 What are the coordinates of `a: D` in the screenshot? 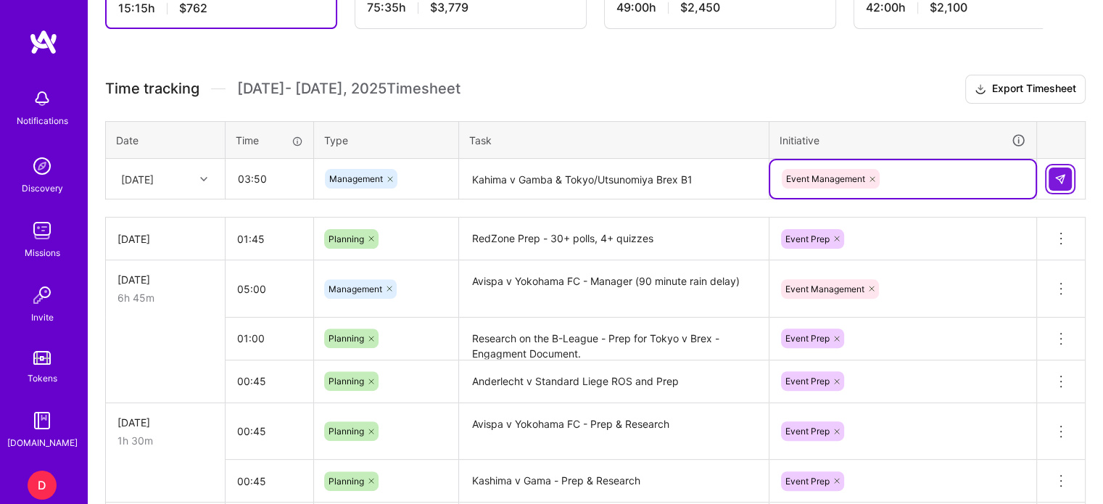 It's located at (42, 485).